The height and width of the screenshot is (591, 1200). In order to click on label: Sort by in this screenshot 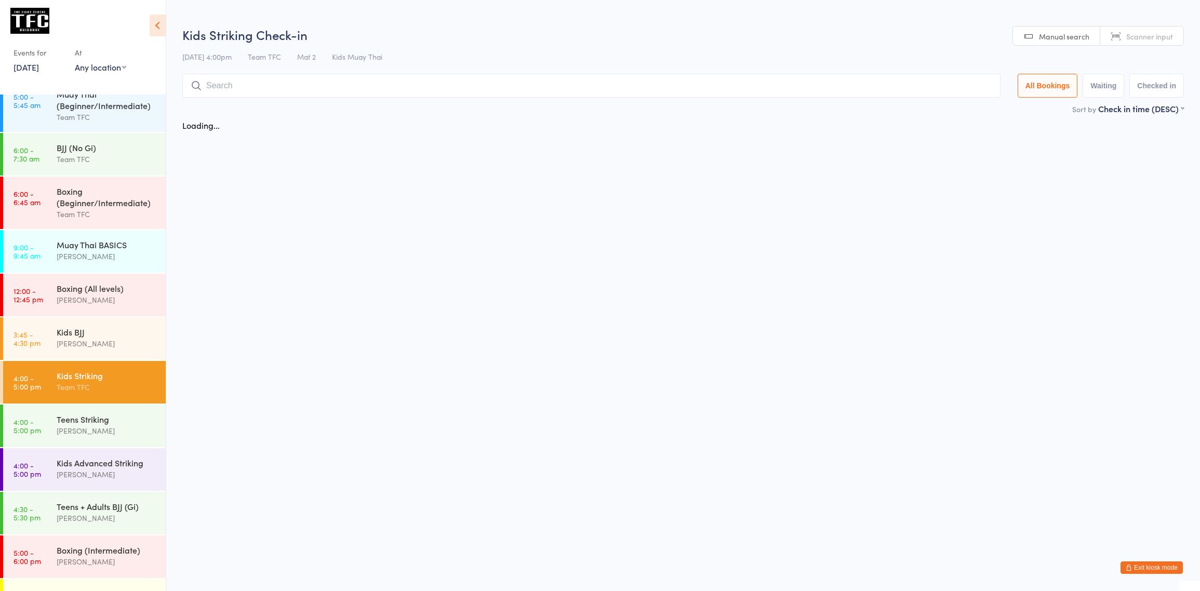, I will do `click(1084, 109)`.